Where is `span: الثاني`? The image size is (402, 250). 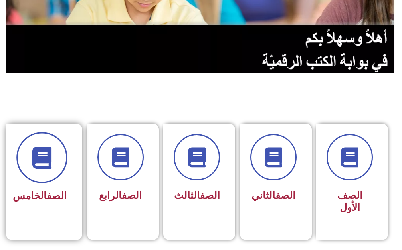 span: الثاني is located at coordinates (274, 195).